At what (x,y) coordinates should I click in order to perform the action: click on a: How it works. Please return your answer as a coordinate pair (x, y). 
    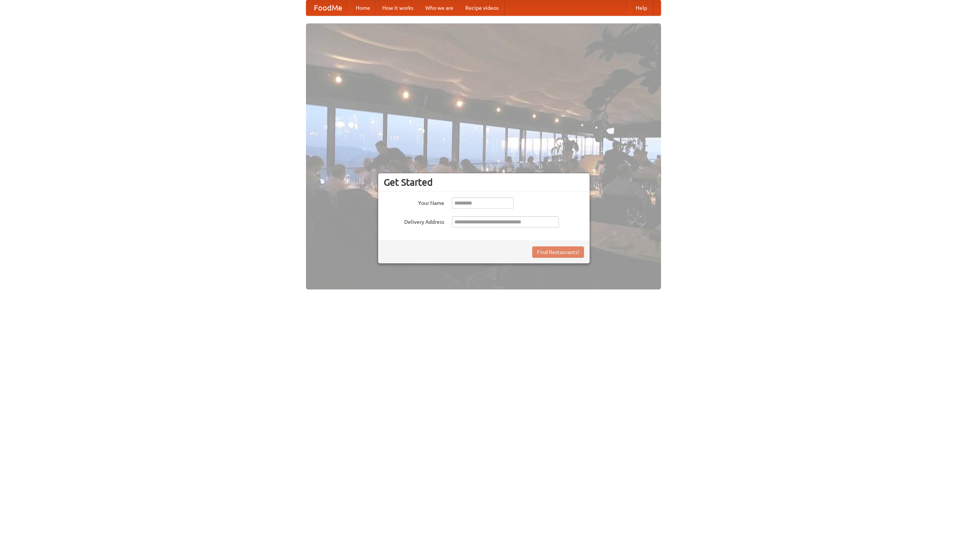
    Looking at the image, I should click on (398, 8).